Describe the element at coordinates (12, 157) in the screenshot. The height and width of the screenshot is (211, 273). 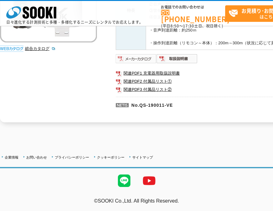
I see `a: 企業情報` at that location.